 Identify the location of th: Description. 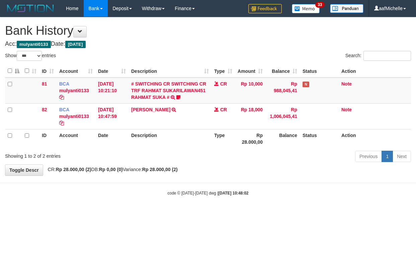
(170, 138).